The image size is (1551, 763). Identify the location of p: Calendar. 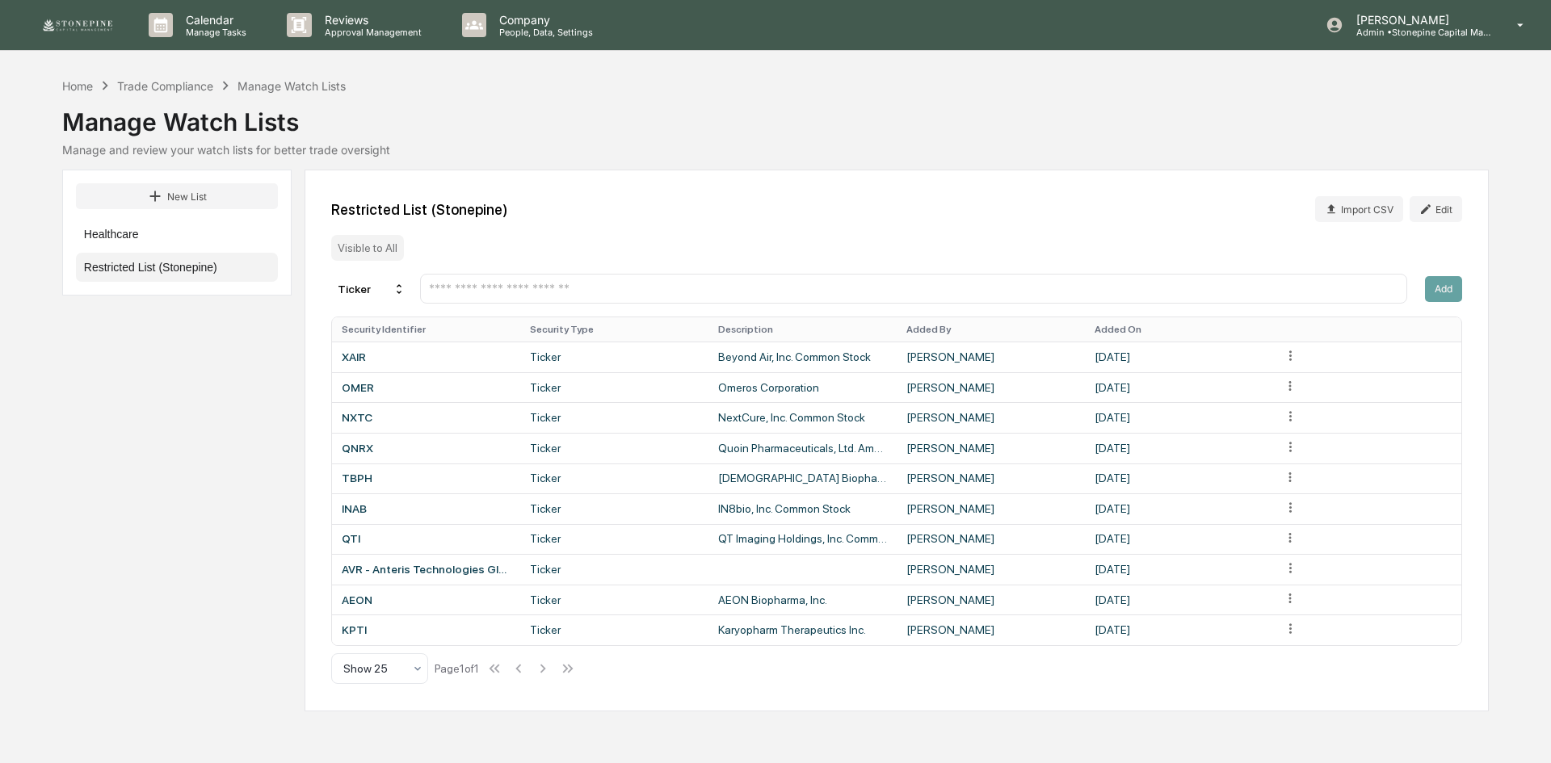
(213, 19).